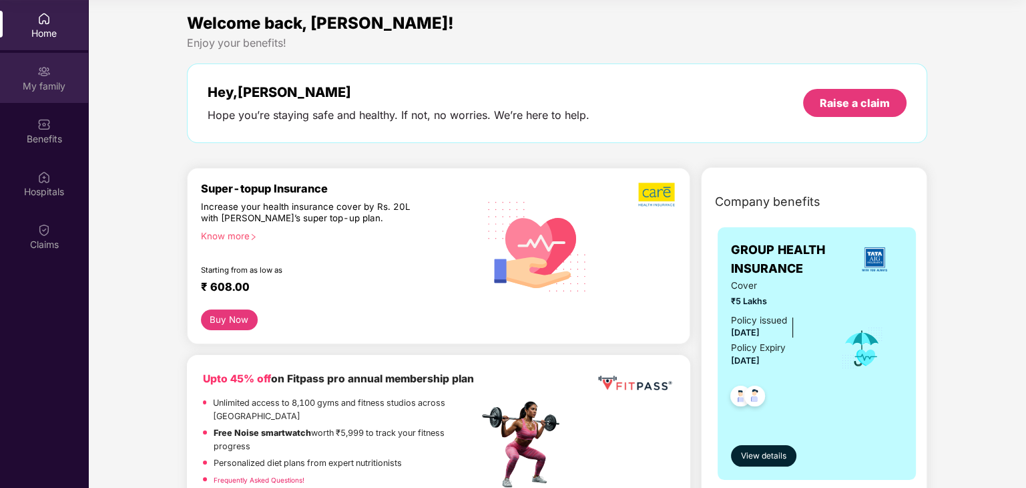 The height and width of the screenshot is (488, 1026). Describe the element at coordinates (789, 259) in the screenshot. I see `span: GROUP HEALTH INSURANCE` at that location.